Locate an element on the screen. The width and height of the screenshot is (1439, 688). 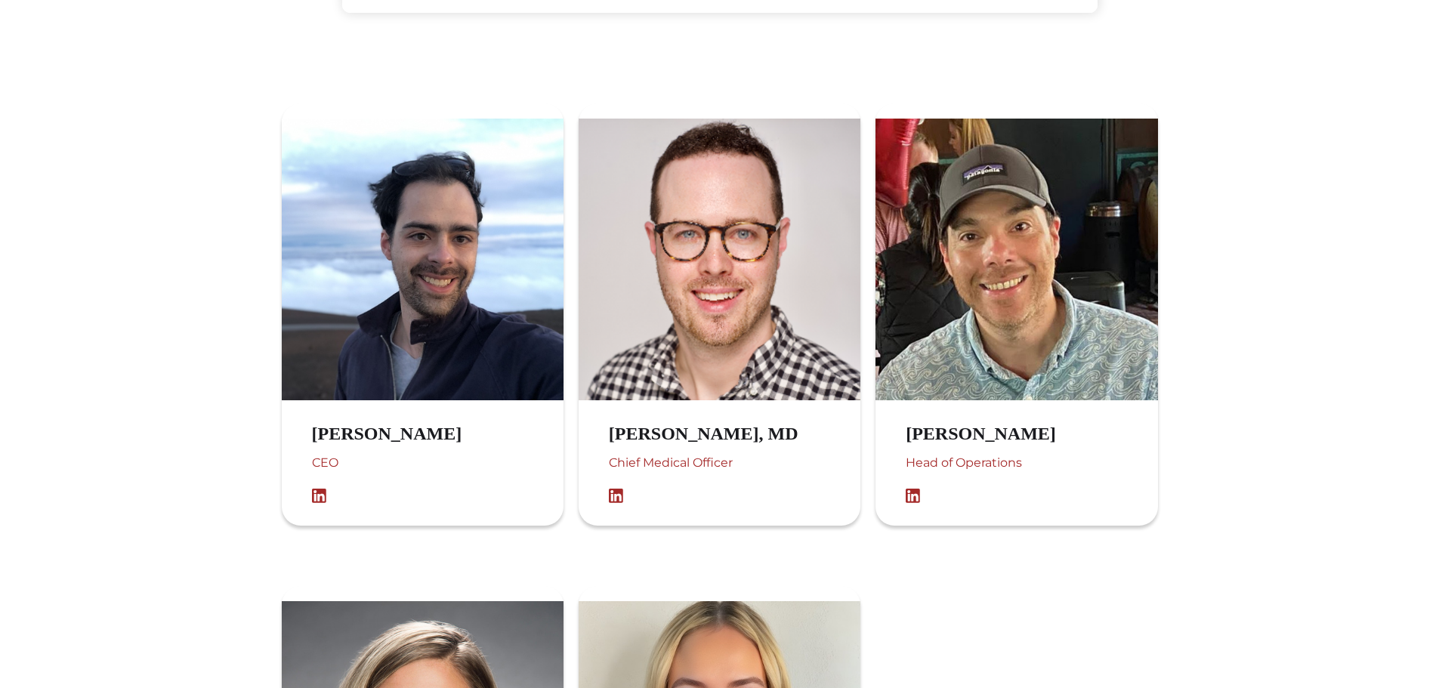
div: Head of Operations is located at coordinates (995, 471).